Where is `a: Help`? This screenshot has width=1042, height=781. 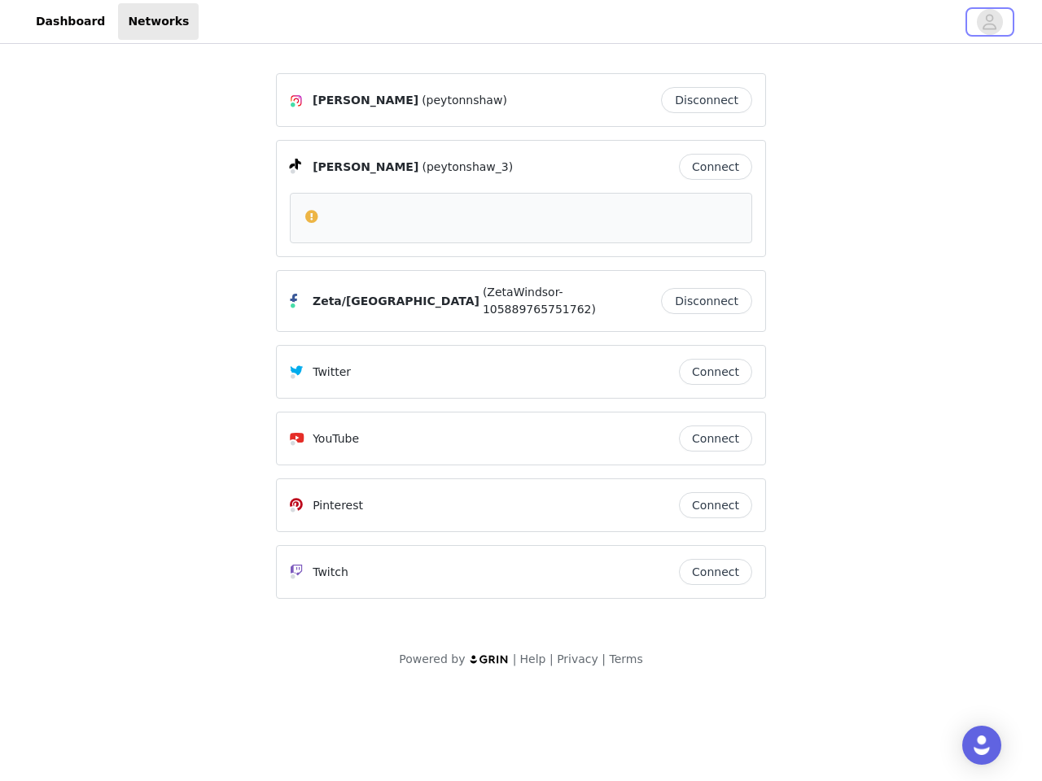
a: Help is located at coordinates (533, 659).